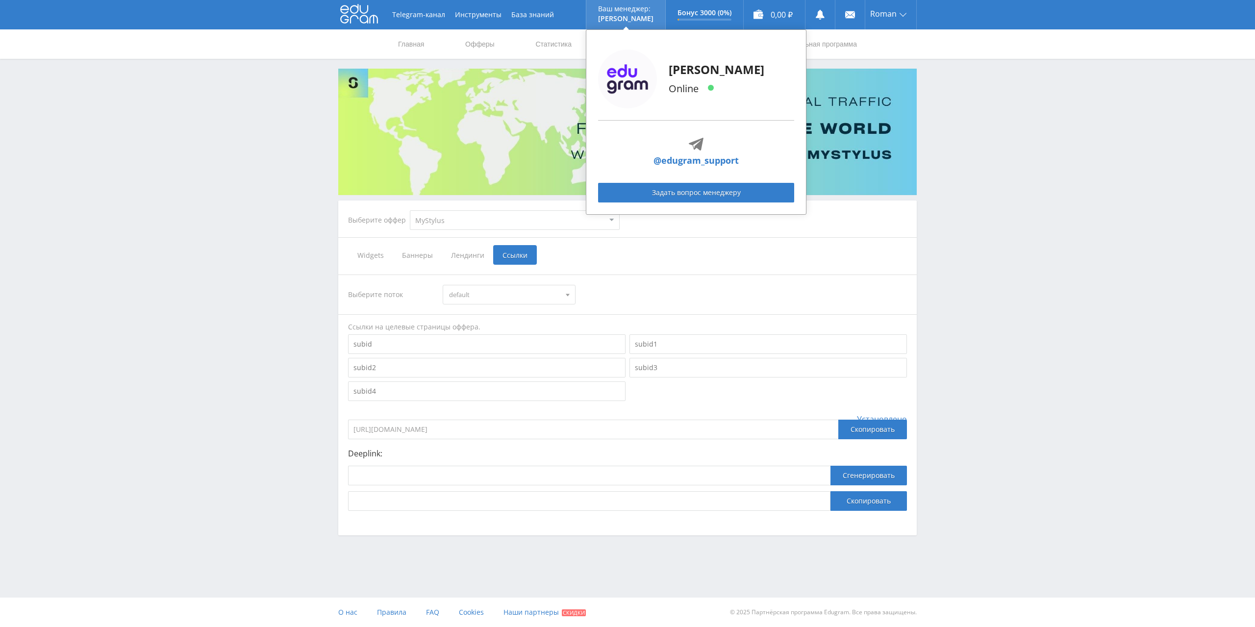  I want to click on input: subid2, so click(487, 368).